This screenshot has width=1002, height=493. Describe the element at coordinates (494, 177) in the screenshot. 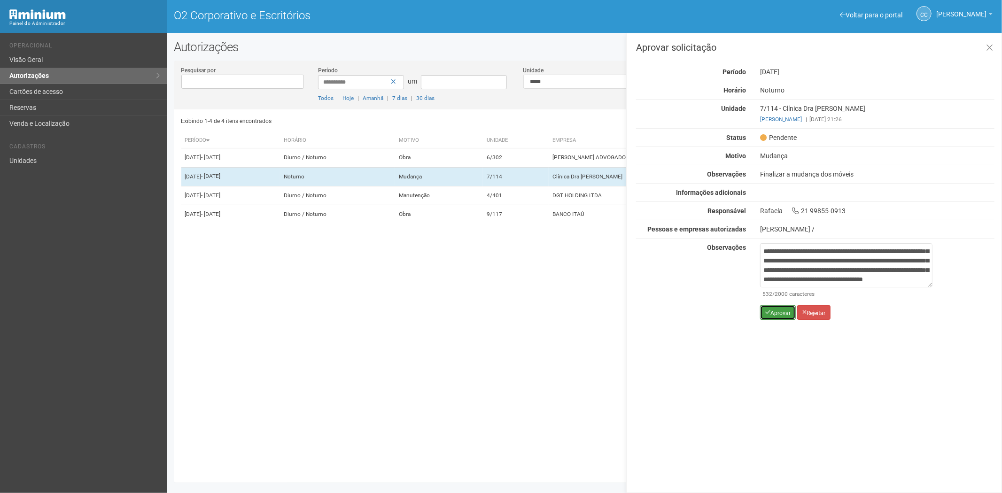

I see `font: 7/114` at that location.